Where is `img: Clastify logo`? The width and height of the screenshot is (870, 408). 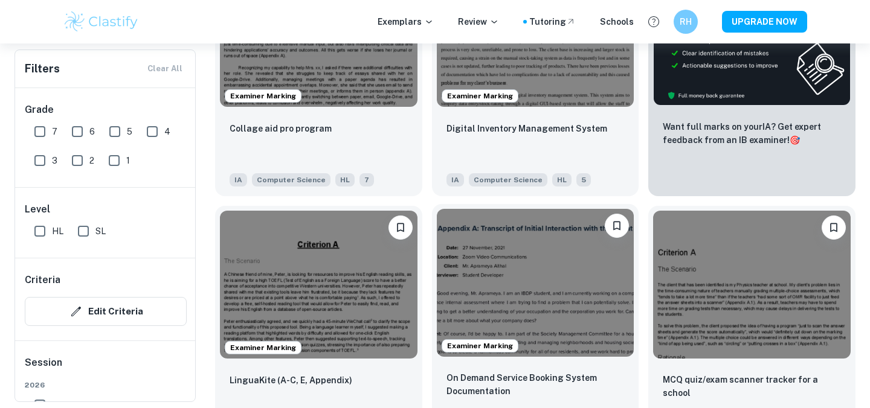 img: Clastify logo is located at coordinates (101, 22).